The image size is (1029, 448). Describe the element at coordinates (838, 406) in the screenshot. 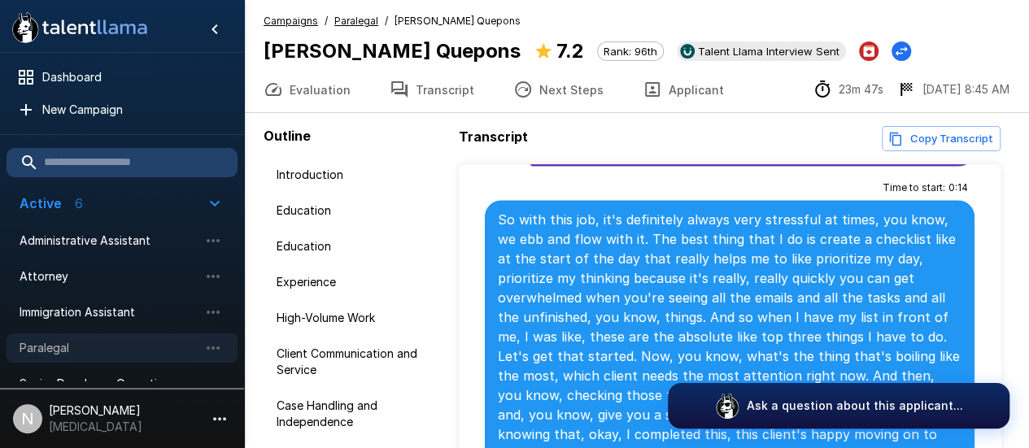

I see `button: Ask a question about this applicant...` at that location.